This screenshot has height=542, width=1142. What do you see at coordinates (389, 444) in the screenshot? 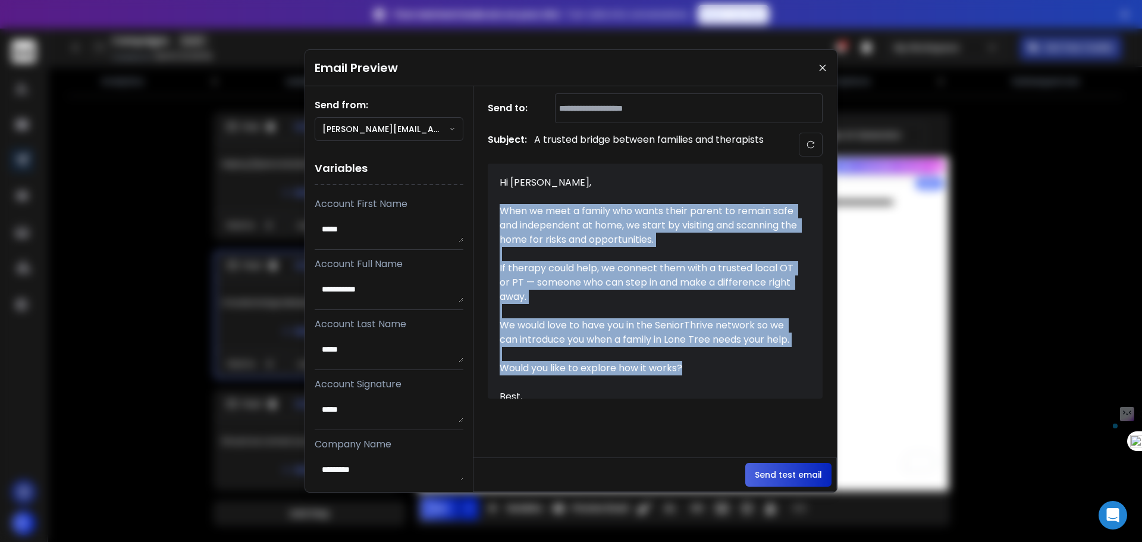
I see `p: Company Name` at bounding box center [389, 444].